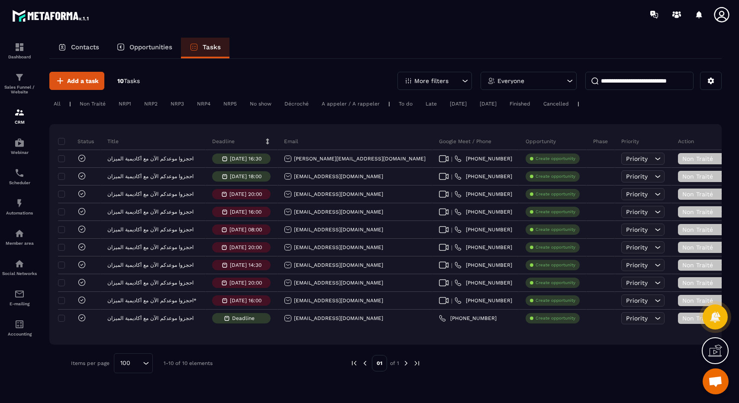  What do you see at coordinates (511, 81) in the screenshot?
I see `p: Everyone` at bounding box center [511, 81].